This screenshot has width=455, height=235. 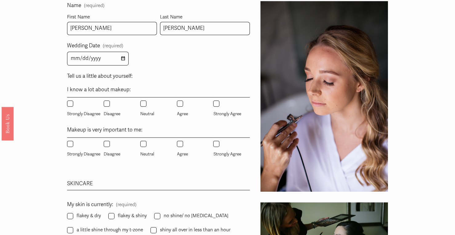 I want to click on span: Name, so click(x=74, y=6).